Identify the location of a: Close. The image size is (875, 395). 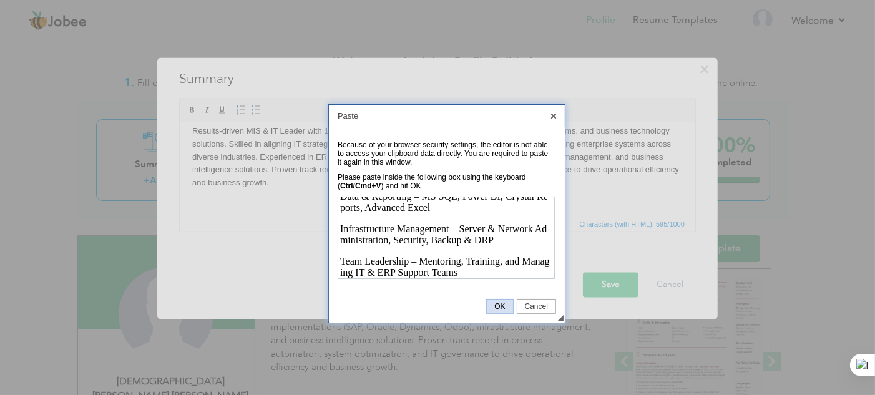
(554, 116).